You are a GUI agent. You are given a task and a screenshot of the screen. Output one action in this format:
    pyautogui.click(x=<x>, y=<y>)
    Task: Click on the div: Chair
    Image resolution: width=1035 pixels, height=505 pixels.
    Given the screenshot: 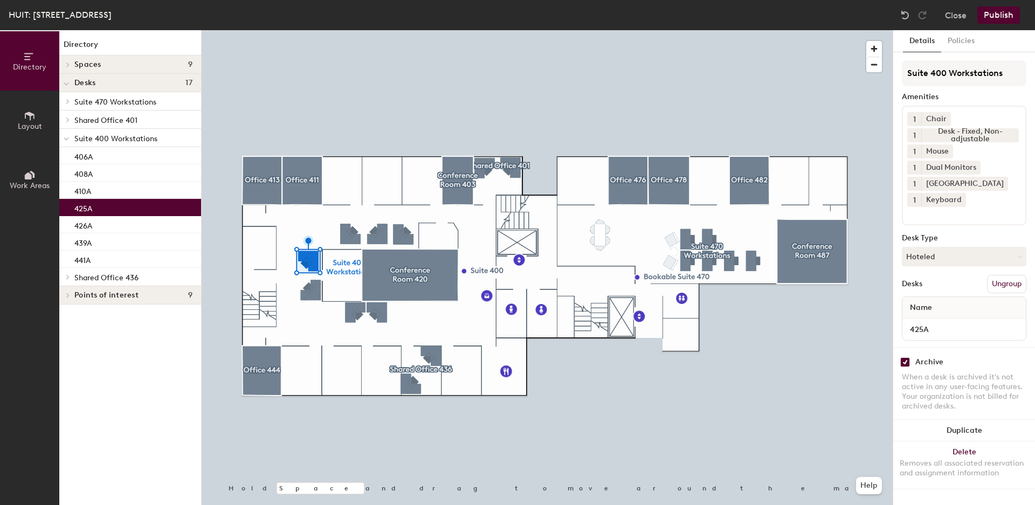 What is the action you would take?
    pyautogui.click(x=936, y=119)
    